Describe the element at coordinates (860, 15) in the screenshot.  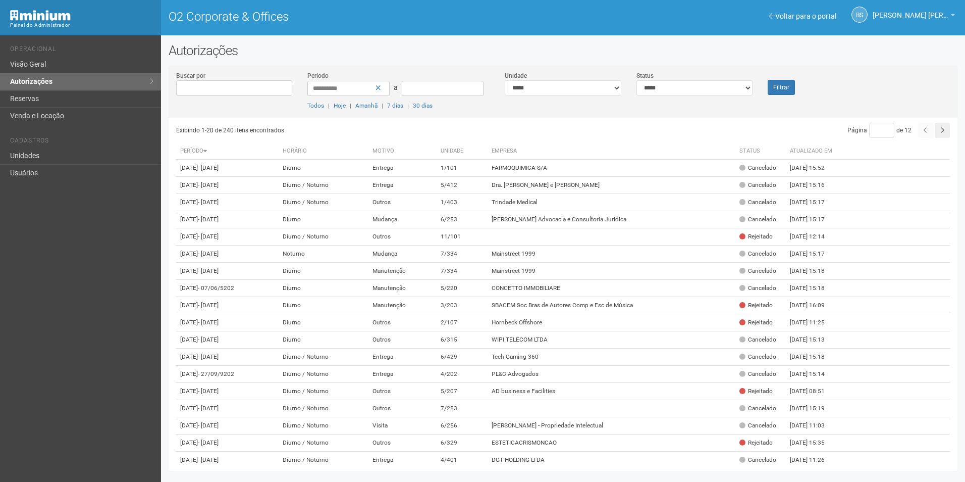
I see `a: Bs` at that location.